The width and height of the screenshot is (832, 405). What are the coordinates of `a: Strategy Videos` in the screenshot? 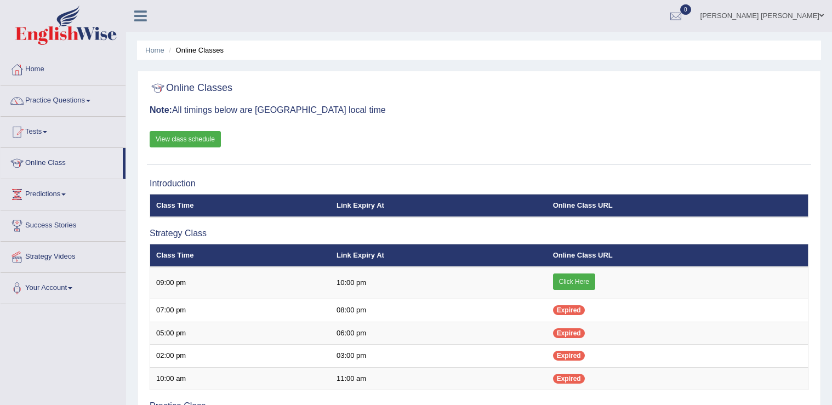 It's located at (63, 255).